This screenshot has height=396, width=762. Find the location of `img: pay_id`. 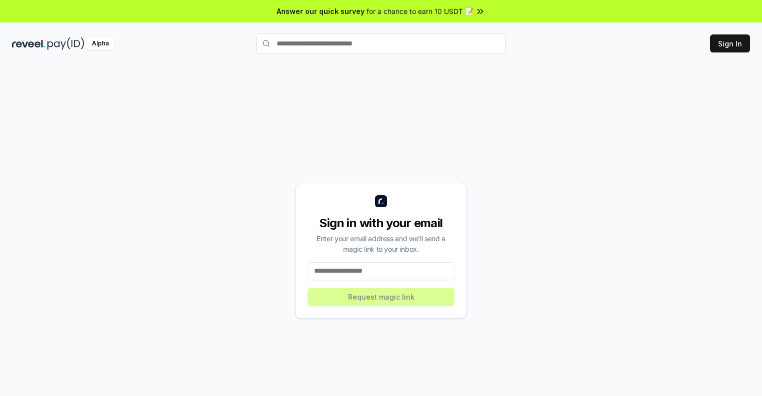

img: pay_id is located at coordinates (66, 43).